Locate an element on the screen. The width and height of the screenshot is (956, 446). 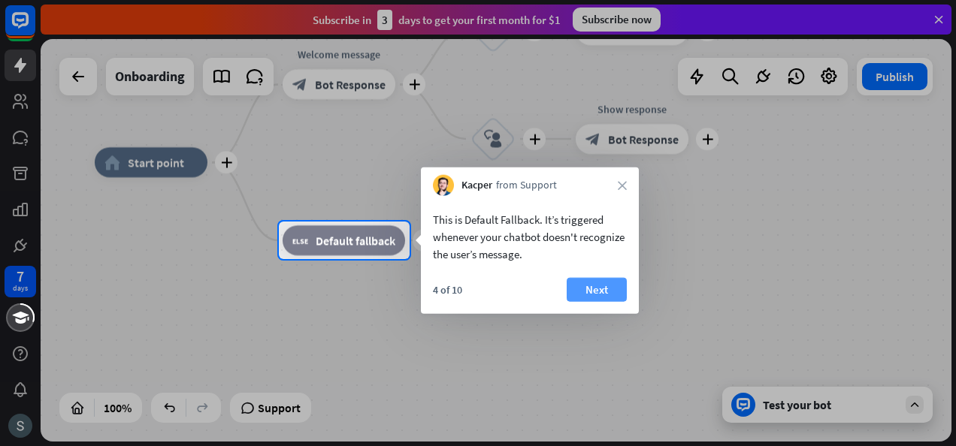
span: Kacper is located at coordinates (477, 186).